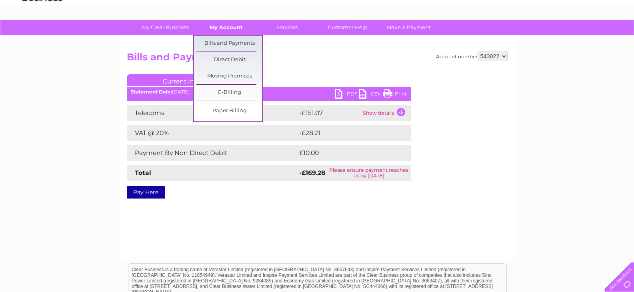 The height and width of the screenshot is (292, 634). I want to click on a: PDF, so click(347, 95).